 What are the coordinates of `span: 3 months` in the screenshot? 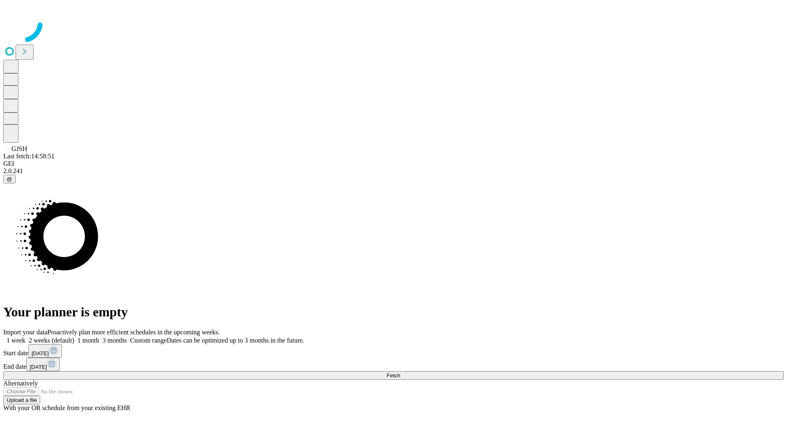 It's located at (114, 340).